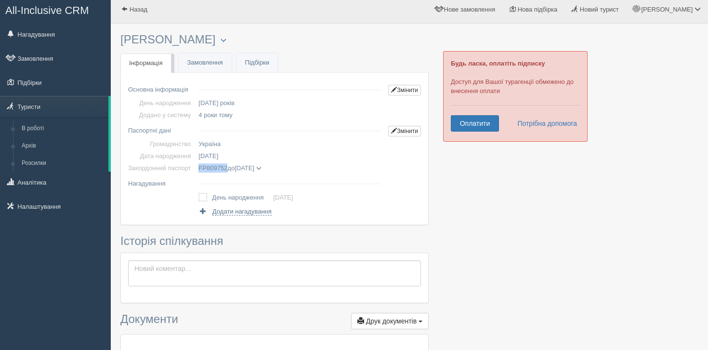  Describe the element at coordinates (205, 63) in the screenshot. I see `a: Замовлення` at that location.